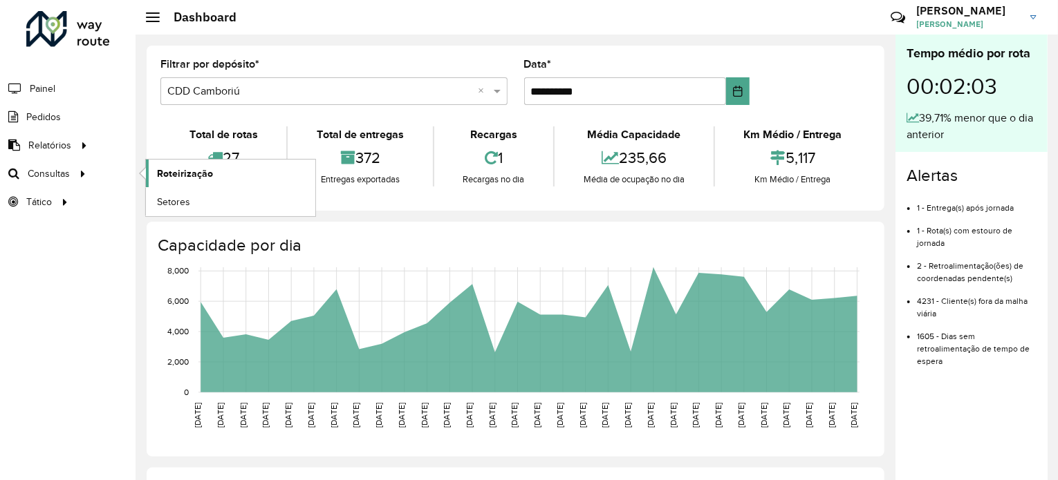  I want to click on div: 372, so click(359, 158).